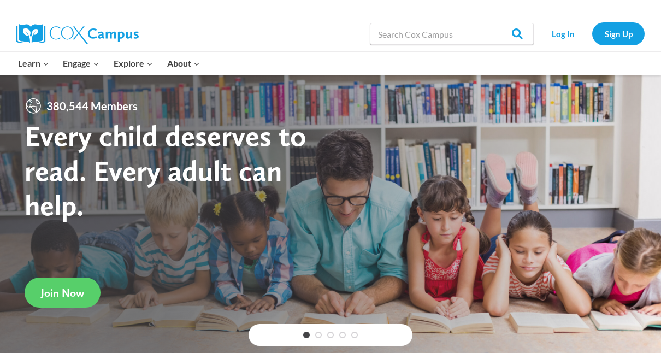 Image resolution: width=661 pixels, height=353 pixels. What do you see at coordinates (318, 335) in the screenshot?
I see `a: 2` at bounding box center [318, 335].